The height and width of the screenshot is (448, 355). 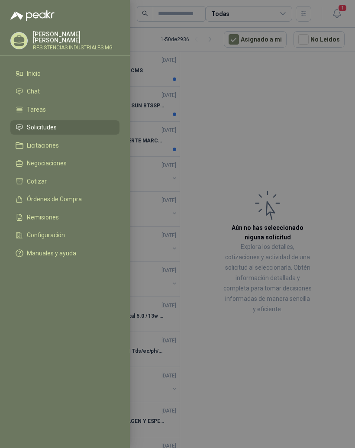 What do you see at coordinates (65, 92) in the screenshot?
I see `a: Chat` at bounding box center [65, 92].